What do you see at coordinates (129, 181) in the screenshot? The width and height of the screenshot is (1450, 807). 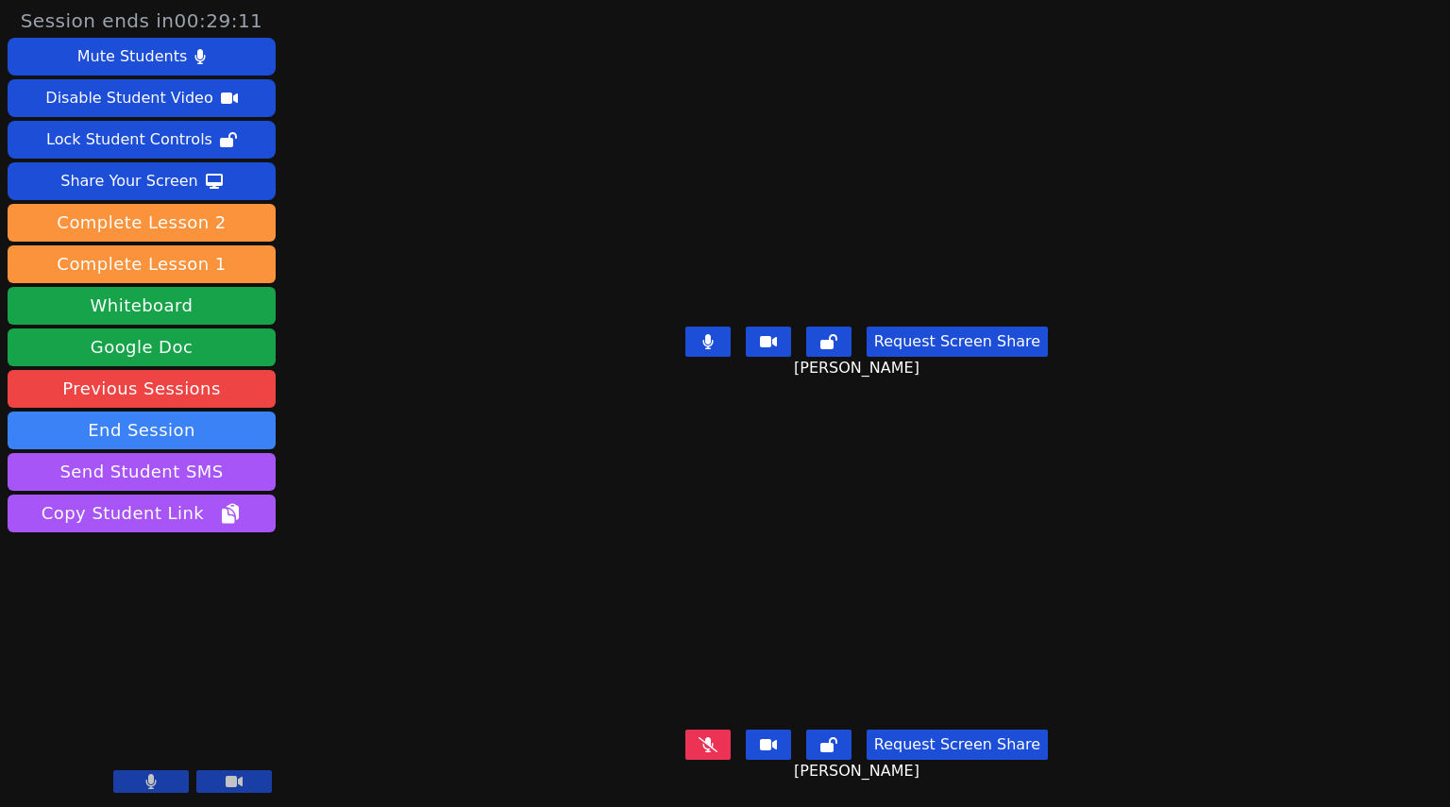 I see `div: Share Your Screen` at bounding box center [129, 181].